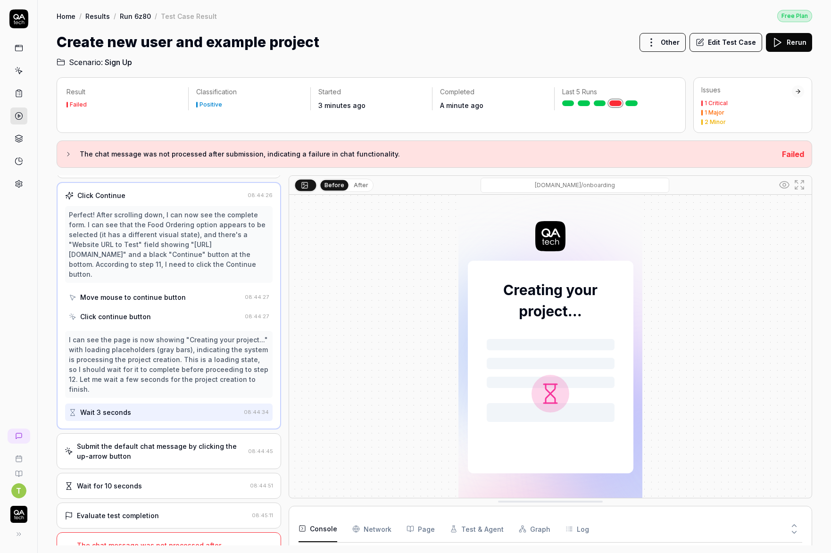 Image resolution: width=831 pixels, height=553 pixels. What do you see at coordinates (789, 42) in the screenshot?
I see `button: Rerun` at bounding box center [789, 42].